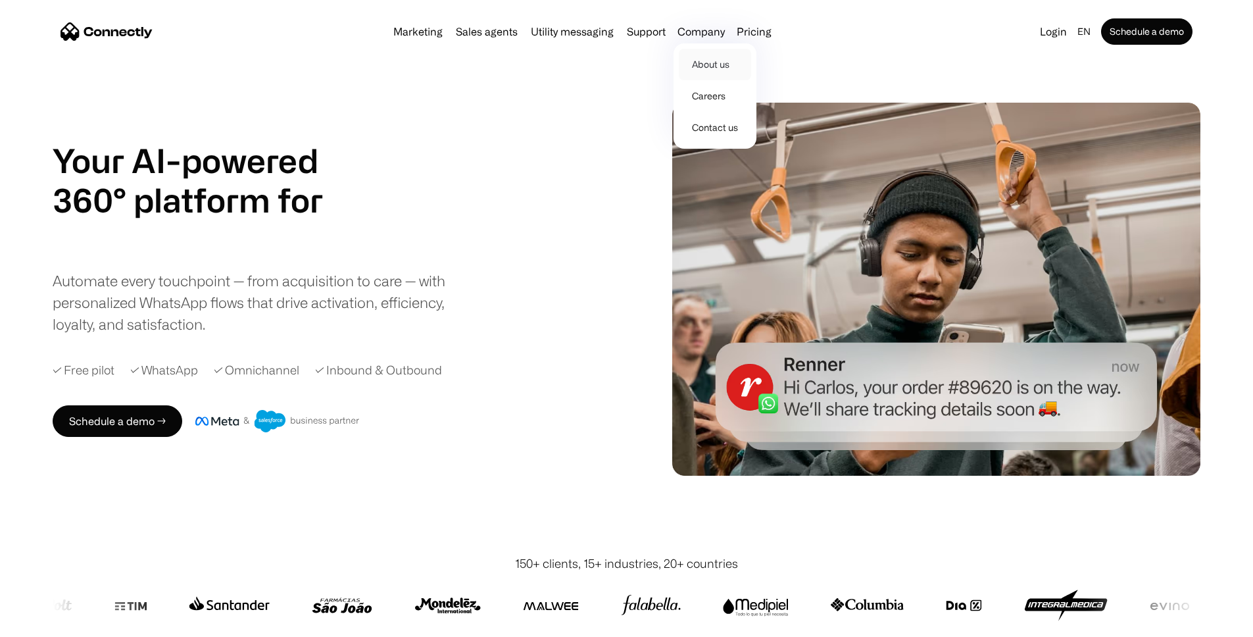 The width and height of the screenshot is (1253, 637). Describe the element at coordinates (715, 95) in the screenshot. I see `nav: Company` at that location.